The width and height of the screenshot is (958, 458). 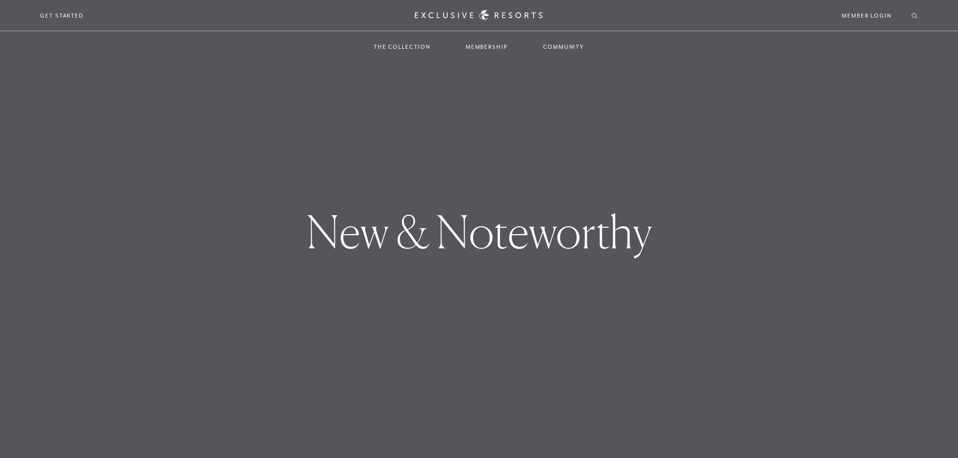 What do you see at coordinates (564, 47) in the screenshot?
I see `a: Community` at bounding box center [564, 47].